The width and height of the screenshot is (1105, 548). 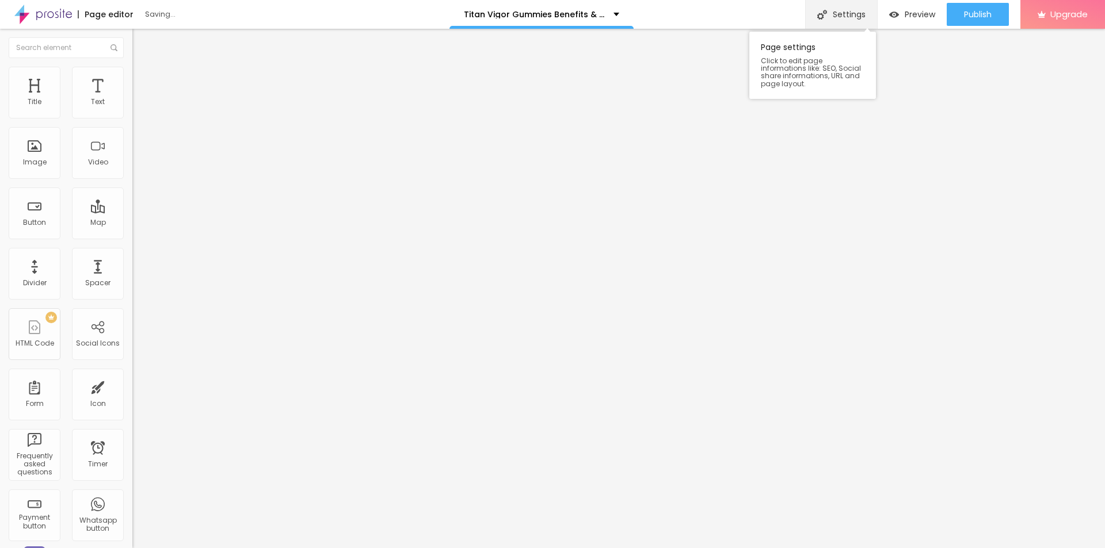 What do you see at coordinates (97, 525) in the screenshot?
I see `div: Whatsapp button` at bounding box center [97, 525].